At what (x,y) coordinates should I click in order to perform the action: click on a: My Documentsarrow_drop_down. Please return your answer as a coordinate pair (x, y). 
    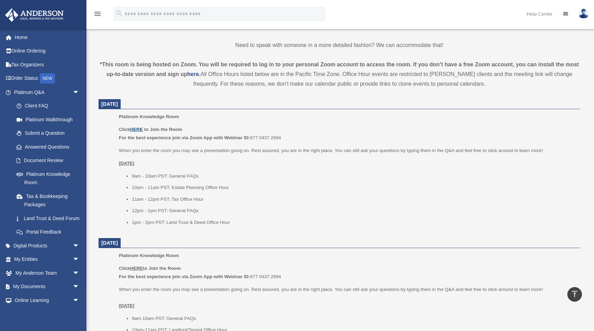
    Looking at the image, I should click on (47, 287).